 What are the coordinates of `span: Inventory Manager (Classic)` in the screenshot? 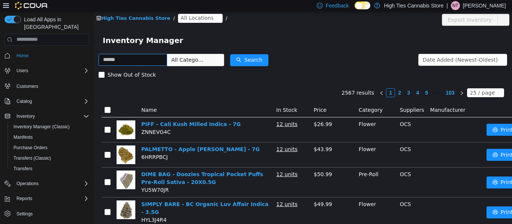 It's located at (42, 127).